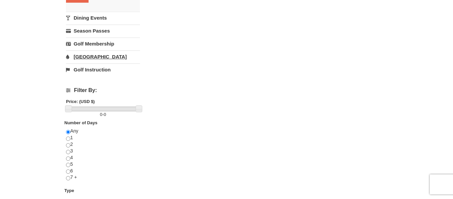  Describe the element at coordinates (80, 101) in the screenshot. I see `strong: Price: (USD $)` at that location.